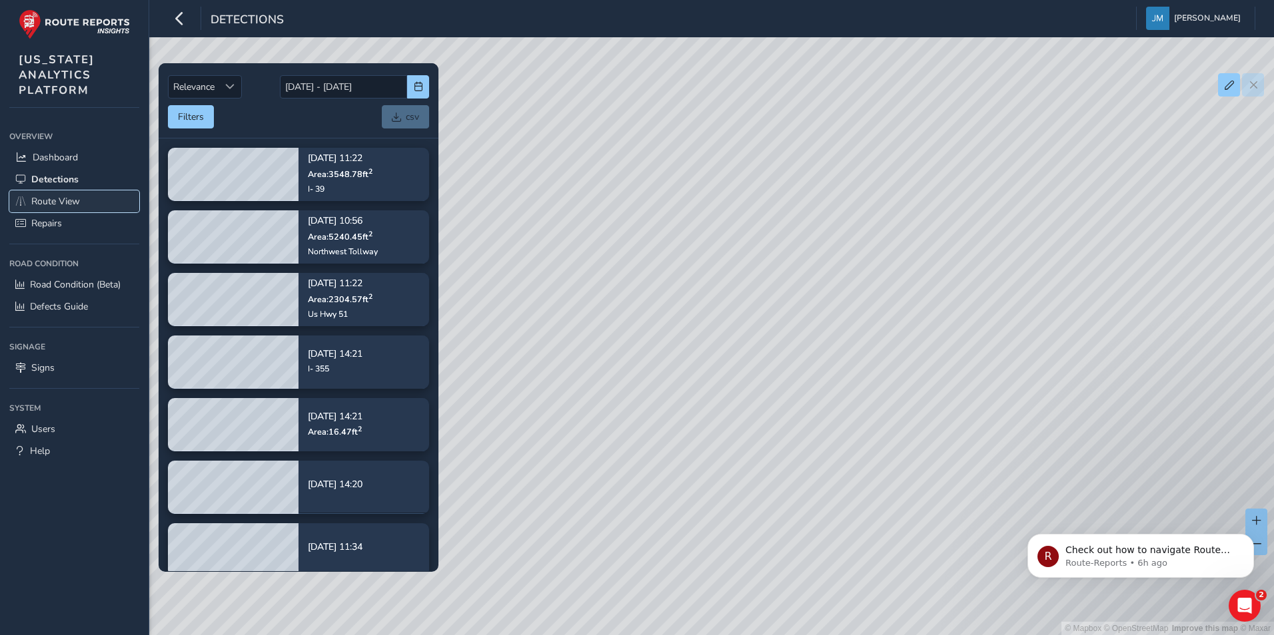 This screenshot has width=1274, height=635. What do you see at coordinates (340, 314) in the screenshot?
I see `div: Us Hwy 51` at bounding box center [340, 314].